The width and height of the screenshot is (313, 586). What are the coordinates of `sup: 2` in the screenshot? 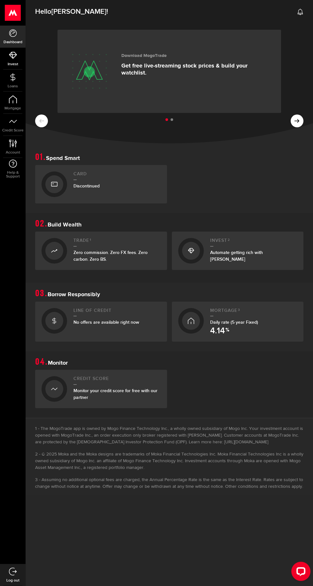 It's located at (229, 240).